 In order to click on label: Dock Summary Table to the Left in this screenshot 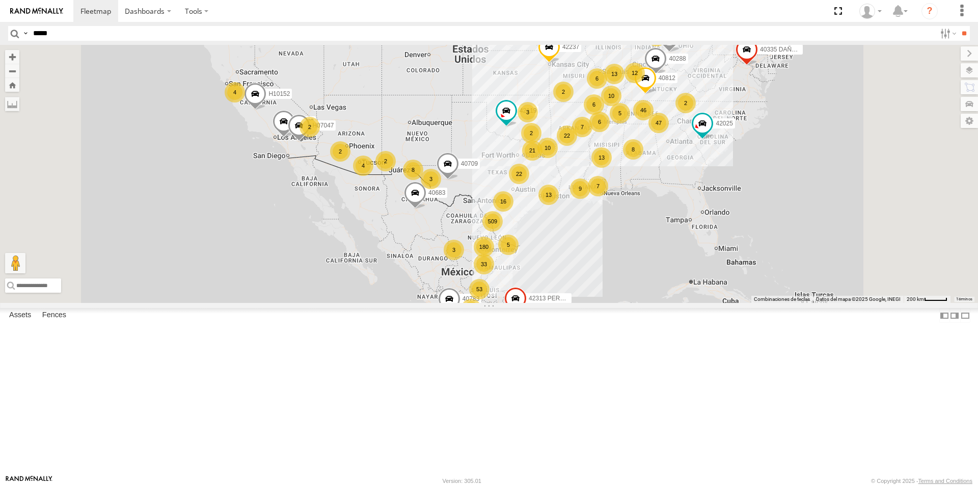, I will do `click(945, 315)`.